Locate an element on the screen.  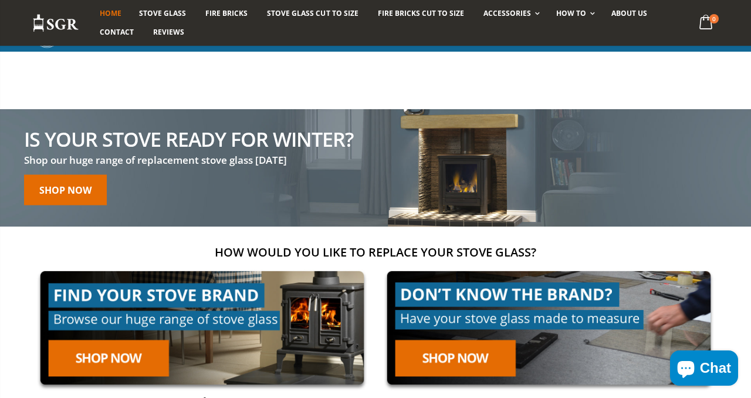
span: About us is located at coordinates (629, 13).